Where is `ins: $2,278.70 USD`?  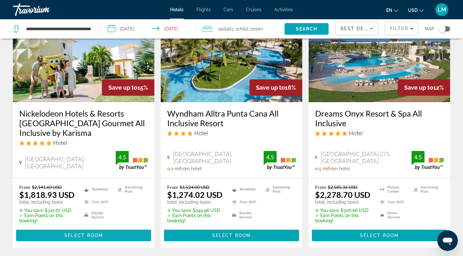
ins: $2,278.70 USD is located at coordinates (342, 195).